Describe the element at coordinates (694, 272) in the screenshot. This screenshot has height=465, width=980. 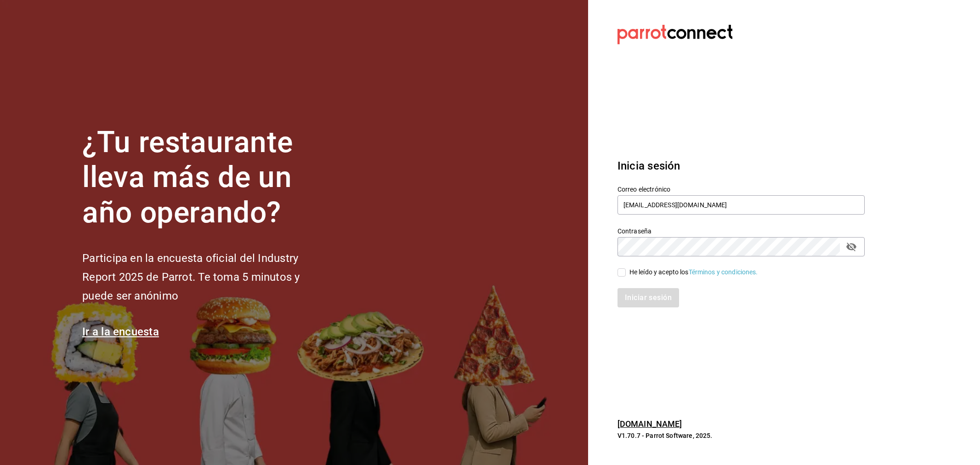
I see `div: He leído y acepto los` at that location.